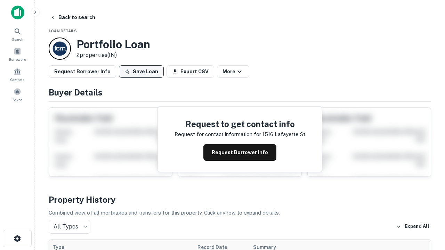 Image resolution: width=445 pixels, height=250 pixels. What do you see at coordinates (428, 189) in the screenshot?
I see `div: Chat Widget` at bounding box center [428, 189].